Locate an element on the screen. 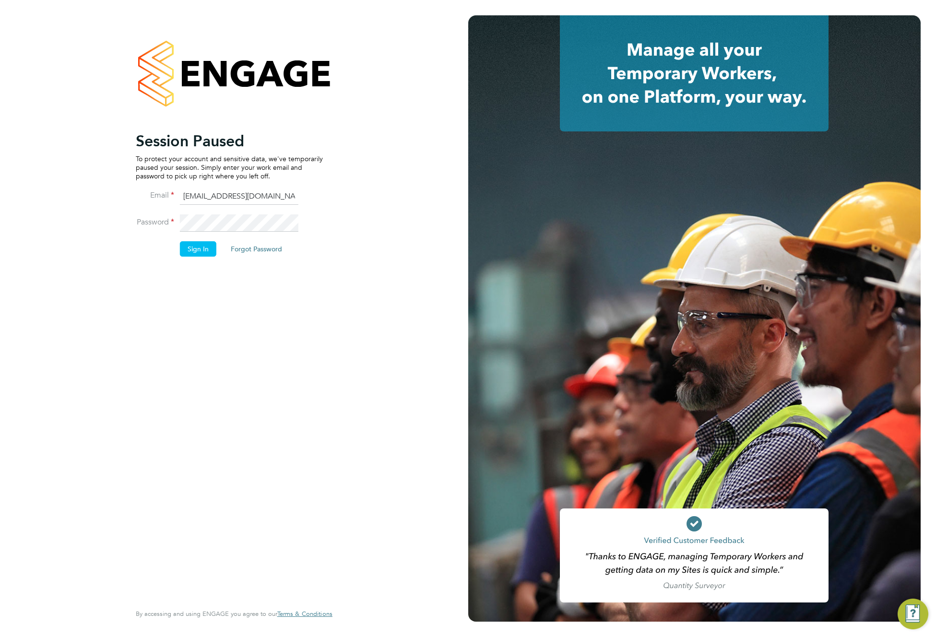  a: Terms & Conditions is located at coordinates (305, 614).